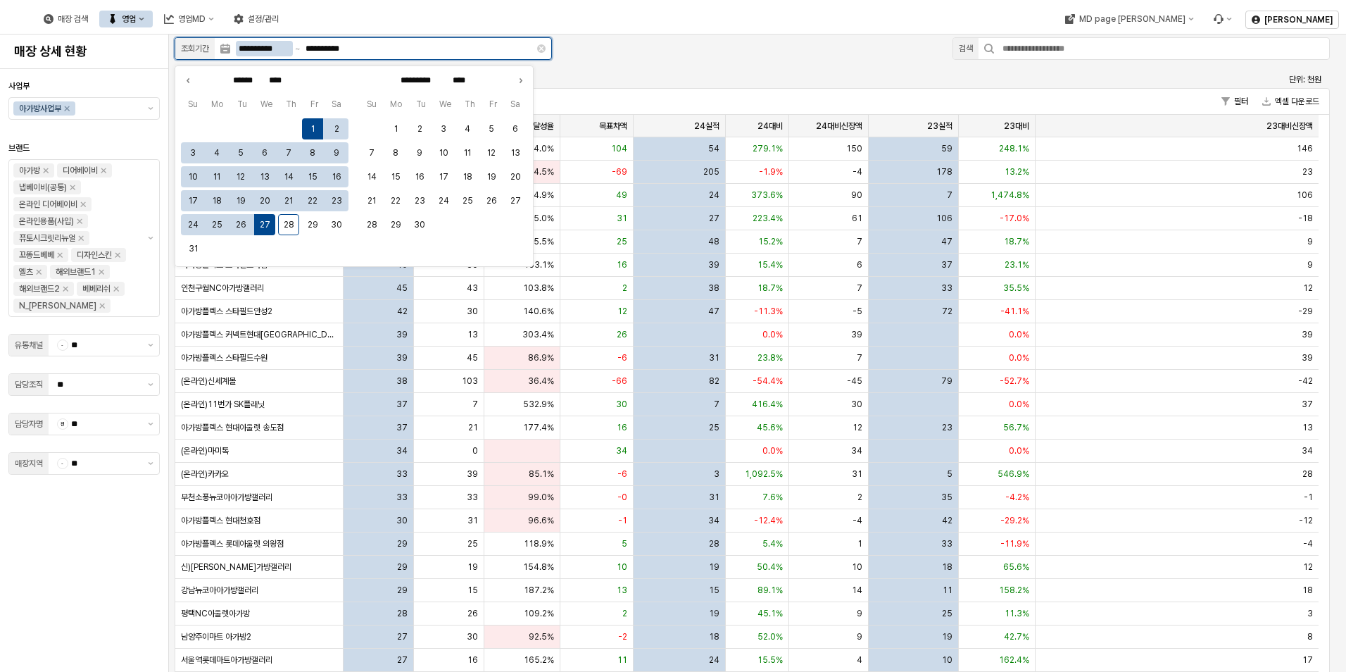 This screenshot has width=1346, height=672. Describe the element at coordinates (947, 149) in the screenshot. I see `span: 59` at that location.